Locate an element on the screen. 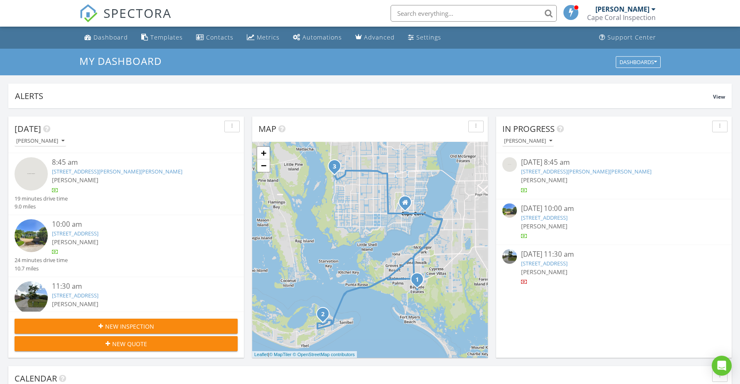  button: New Inspection is located at coordinates (126, 326).